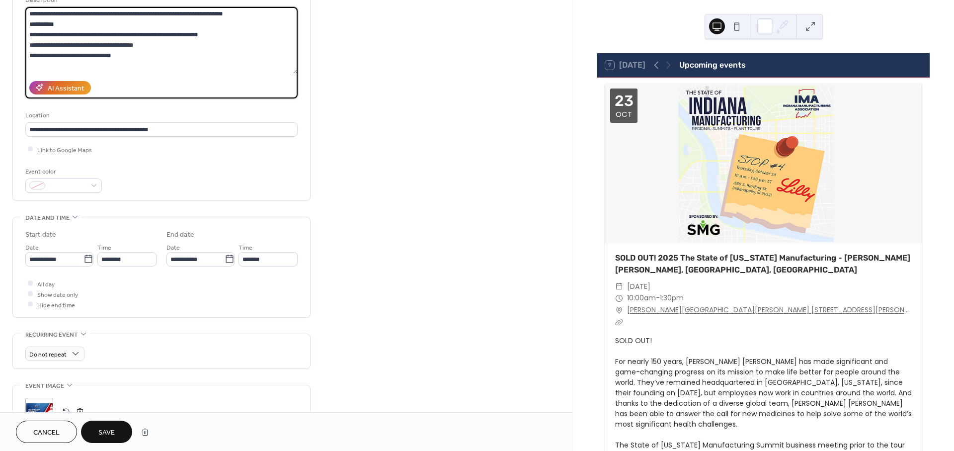 Image resolution: width=954 pixels, height=451 pixels. What do you see at coordinates (106, 432) in the screenshot?
I see `span: Save` at bounding box center [106, 432].